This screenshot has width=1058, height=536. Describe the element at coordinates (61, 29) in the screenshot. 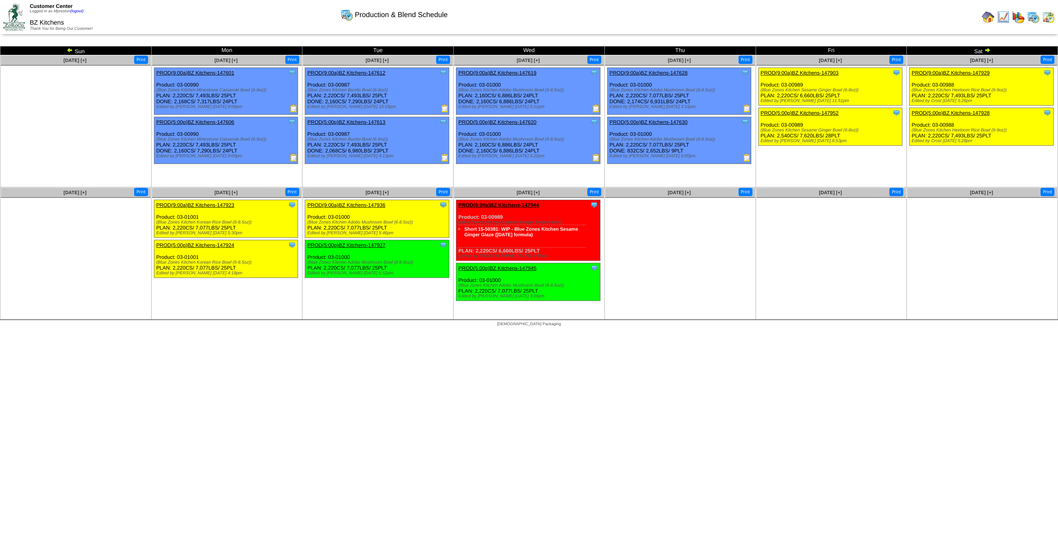

I see `span: Thank You for Being Our Customer!` at that location.